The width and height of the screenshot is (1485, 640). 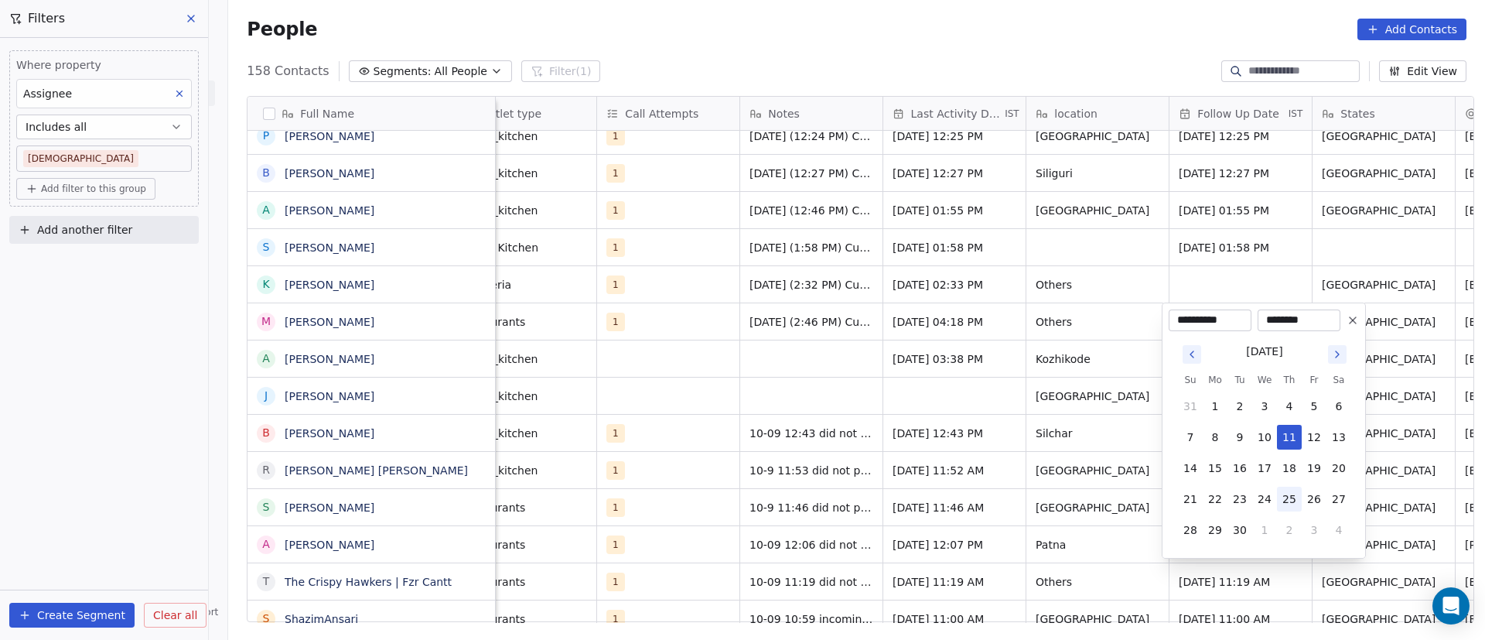 I want to click on th: Friday, so click(x=1314, y=380).